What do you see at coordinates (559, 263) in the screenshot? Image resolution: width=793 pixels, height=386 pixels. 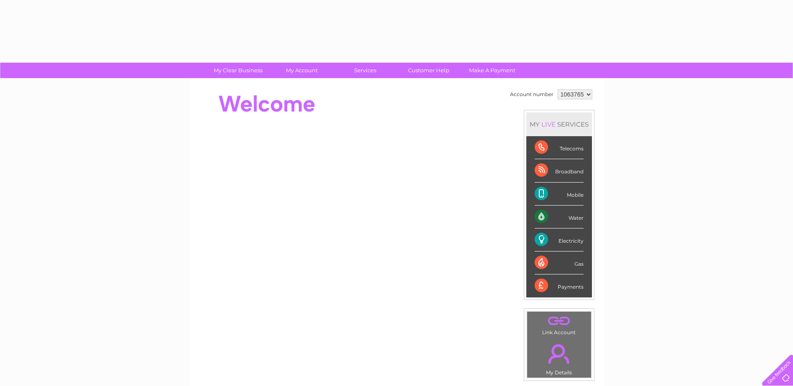 I see `div: Gas` at bounding box center [559, 263].